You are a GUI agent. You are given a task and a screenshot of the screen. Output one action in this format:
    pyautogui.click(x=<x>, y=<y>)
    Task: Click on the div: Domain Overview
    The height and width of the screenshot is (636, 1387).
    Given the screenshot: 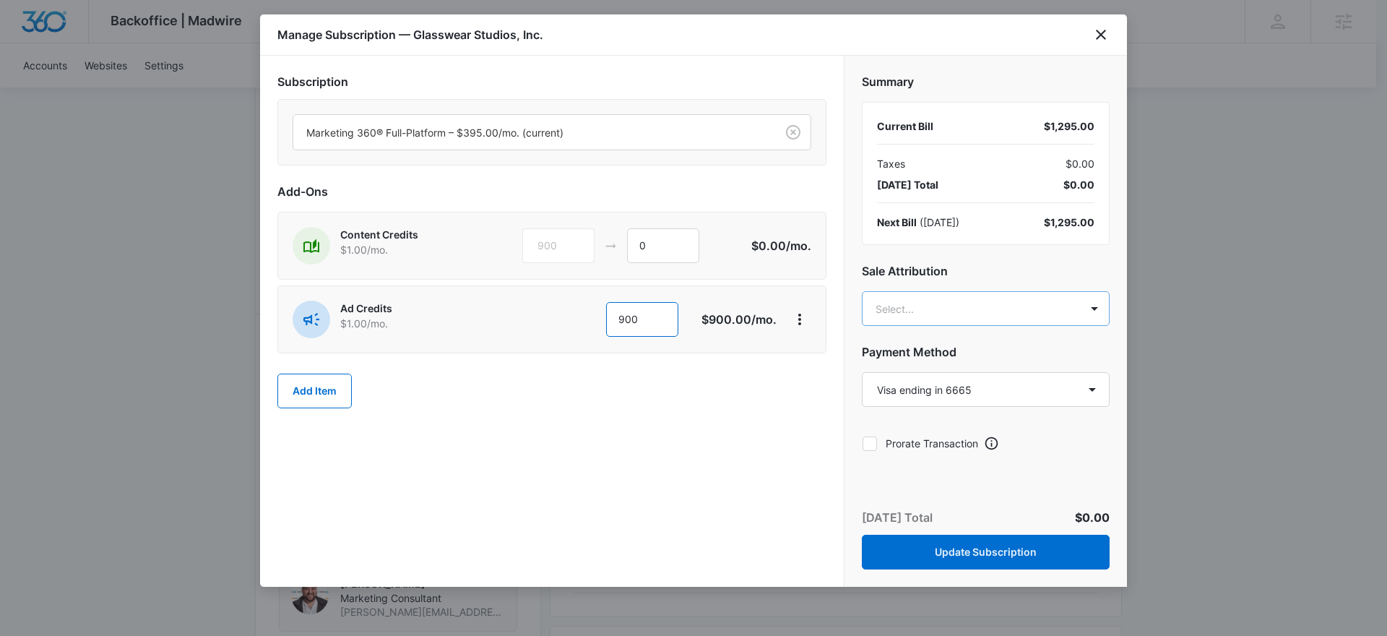 What is the action you would take?
    pyautogui.click(x=92, y=90)
    